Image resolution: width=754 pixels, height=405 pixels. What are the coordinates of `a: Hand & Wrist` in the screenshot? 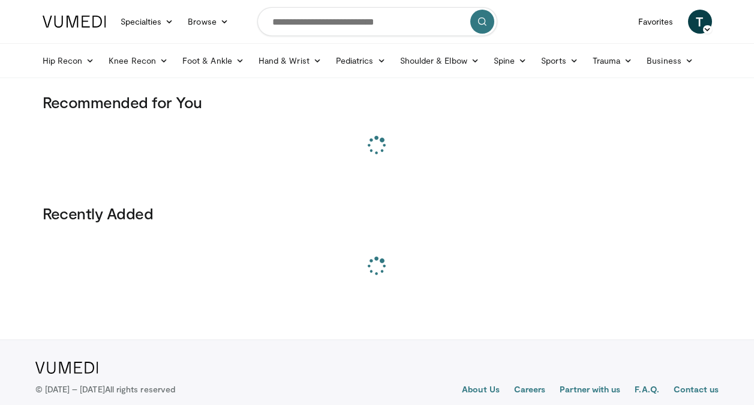 It's located at (290, 61).